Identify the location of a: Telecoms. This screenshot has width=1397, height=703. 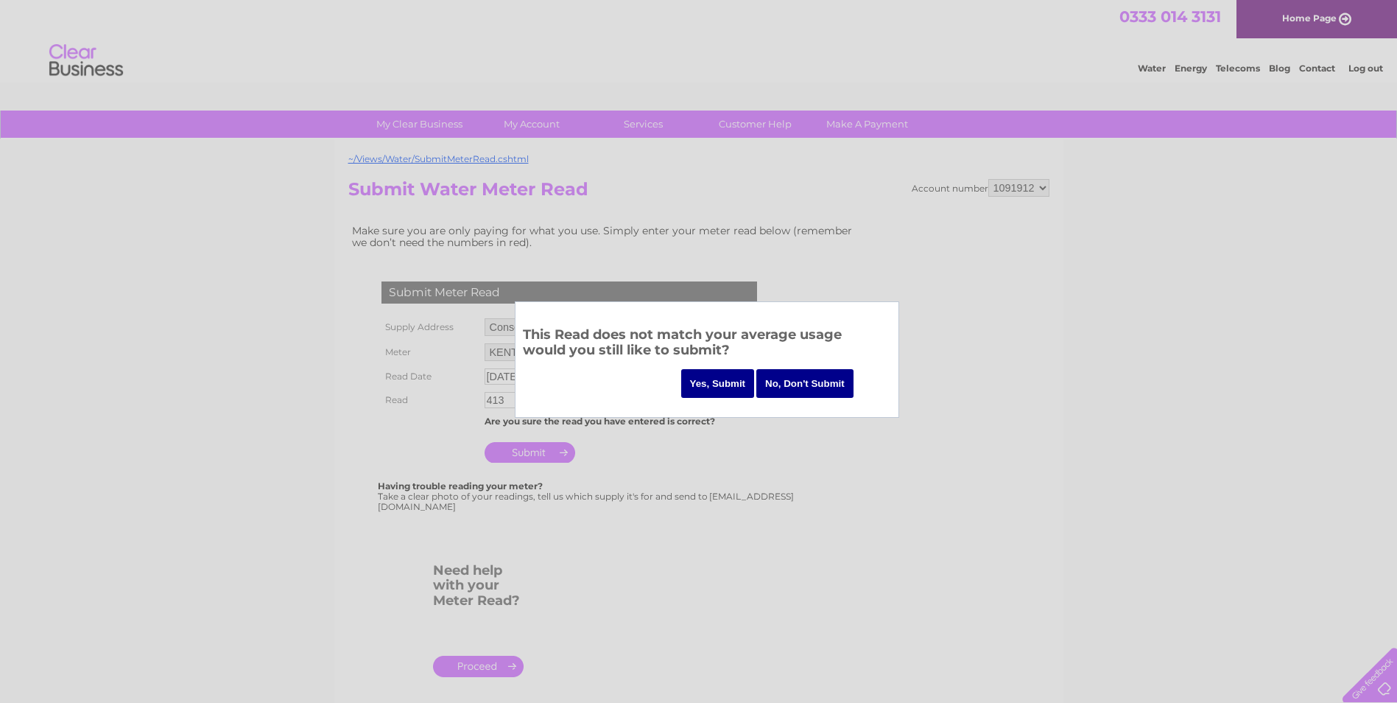
(1238, 68).